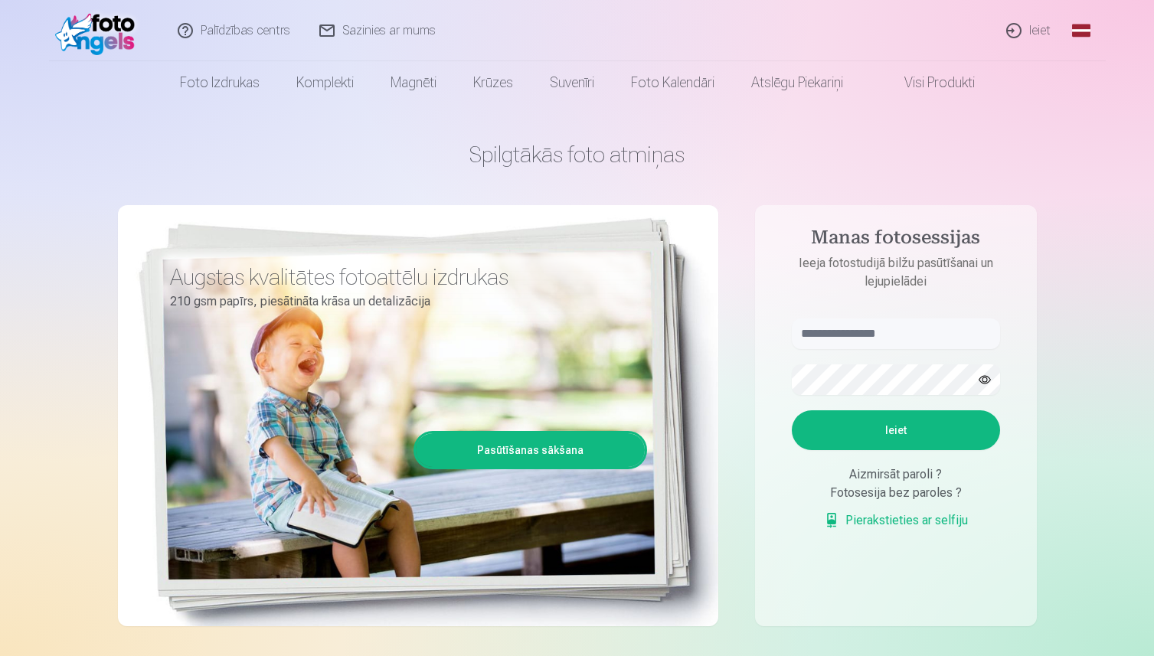 The width and height of the screenshot is (1154, 656). I want to click on div: Aizmirsāt paroli ?, so click(896, 475).